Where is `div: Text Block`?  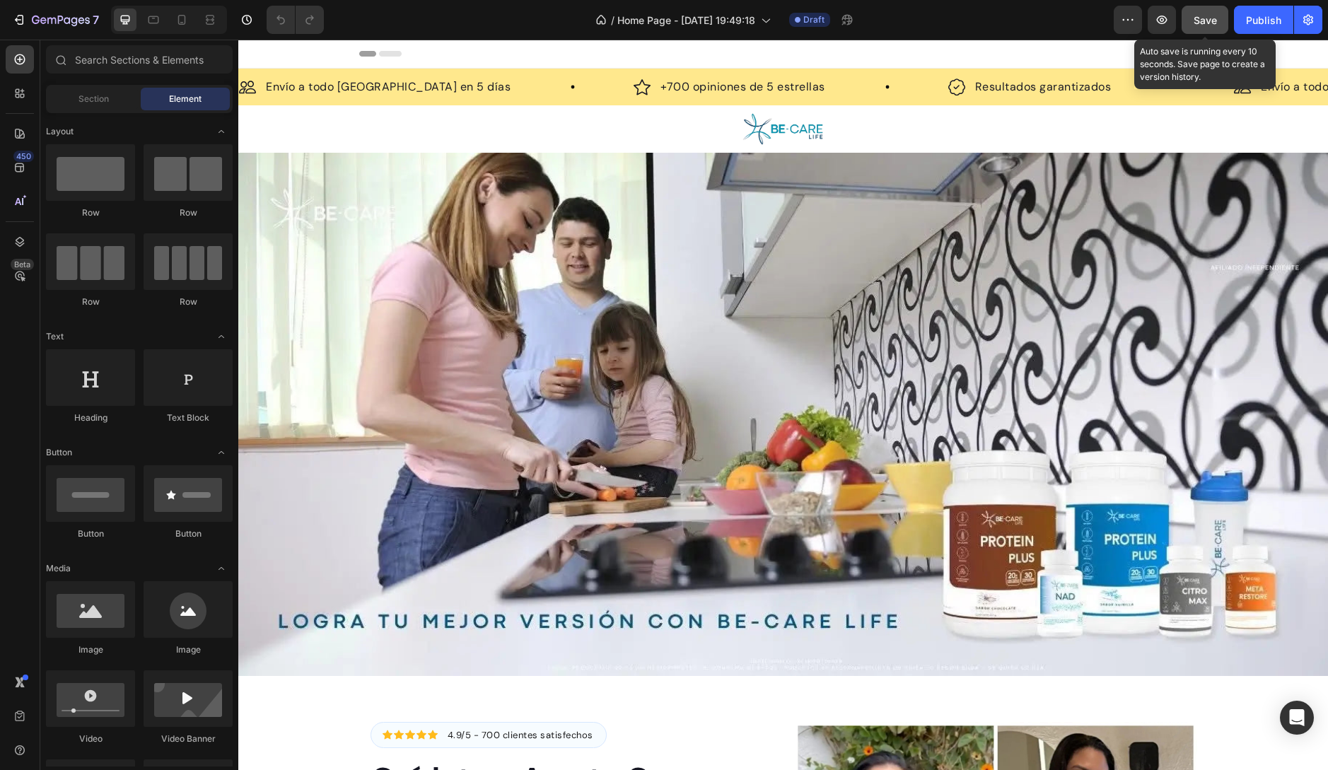
div: Text Block is located at coordinates (188, 418).